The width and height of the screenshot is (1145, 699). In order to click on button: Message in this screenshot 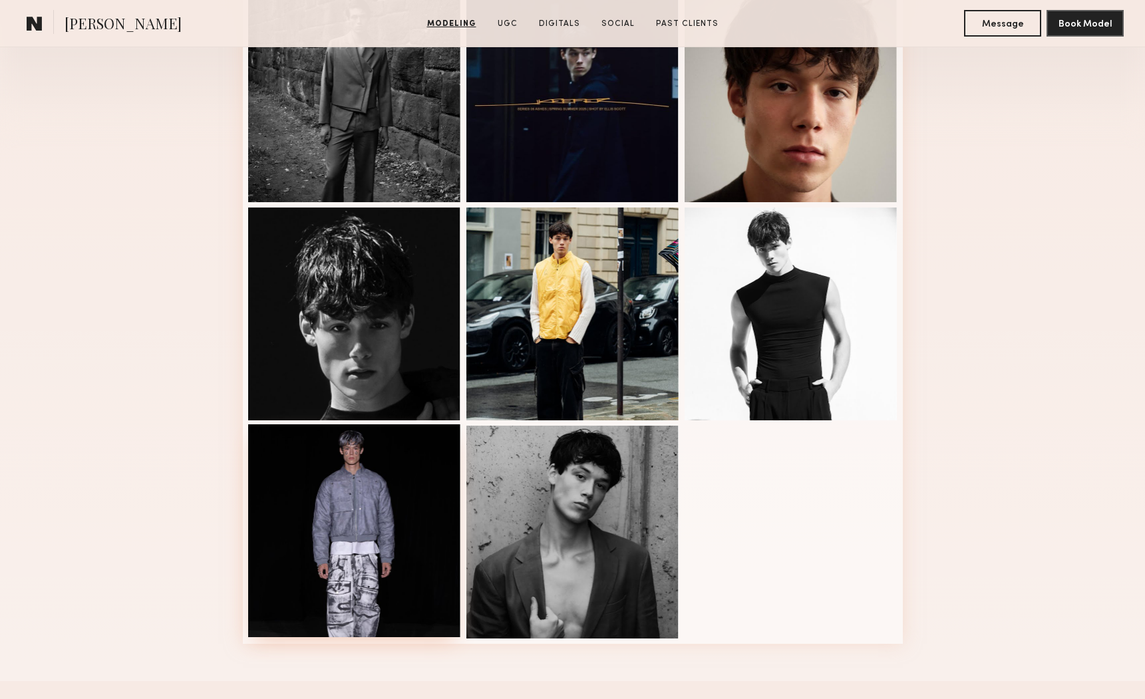, I will do `click(1002, 23)`.